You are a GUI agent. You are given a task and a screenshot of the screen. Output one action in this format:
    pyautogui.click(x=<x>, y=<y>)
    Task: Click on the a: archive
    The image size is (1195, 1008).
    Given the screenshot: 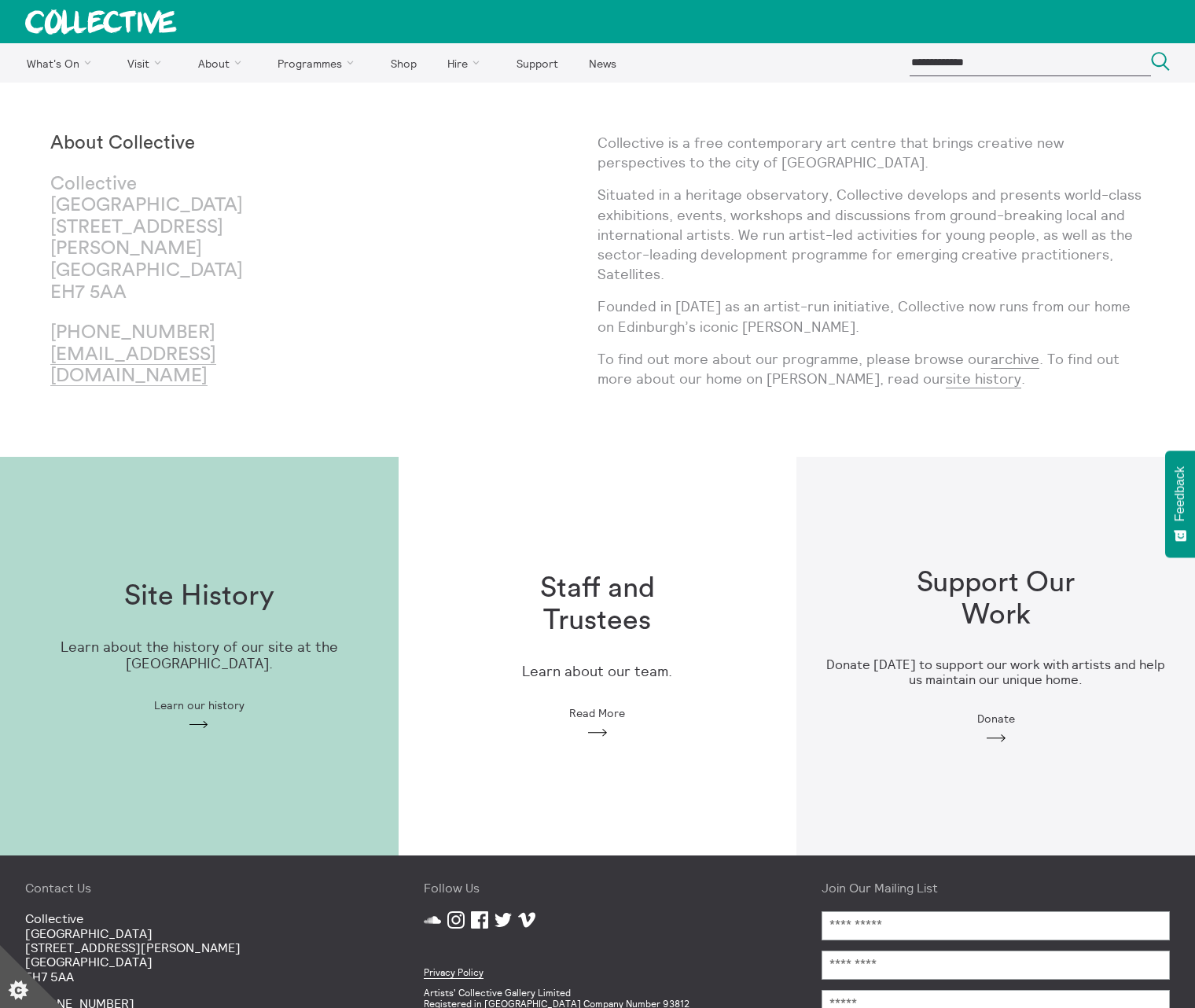 What is the action you would take?
    pyautogui.click(x=1016, y=360)
    